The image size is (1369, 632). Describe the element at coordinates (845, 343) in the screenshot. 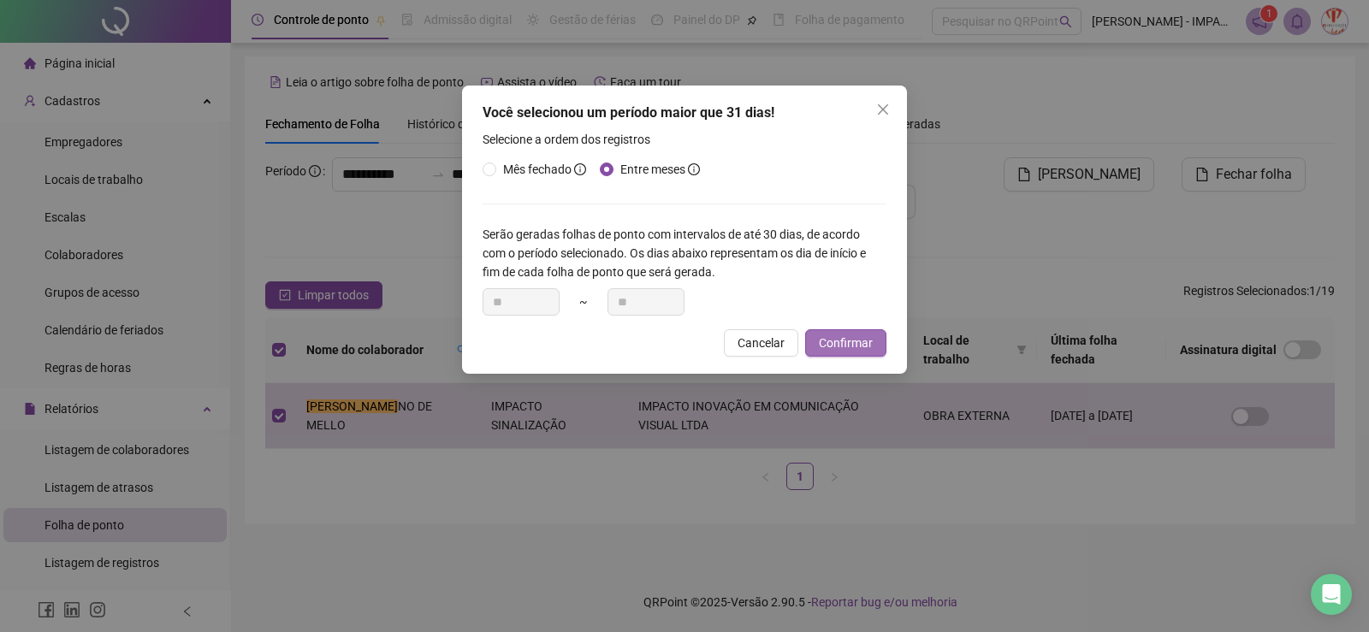

I see `button: Confirmar` at that location.